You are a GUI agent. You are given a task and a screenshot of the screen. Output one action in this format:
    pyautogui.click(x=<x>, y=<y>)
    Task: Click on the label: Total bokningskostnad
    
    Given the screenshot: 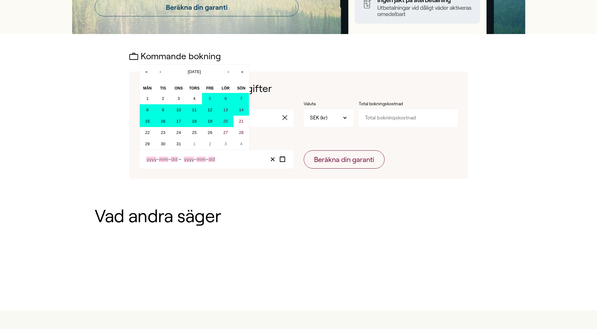 What is the action you would take?
    pyautogui.click(x=391, y=104)
    